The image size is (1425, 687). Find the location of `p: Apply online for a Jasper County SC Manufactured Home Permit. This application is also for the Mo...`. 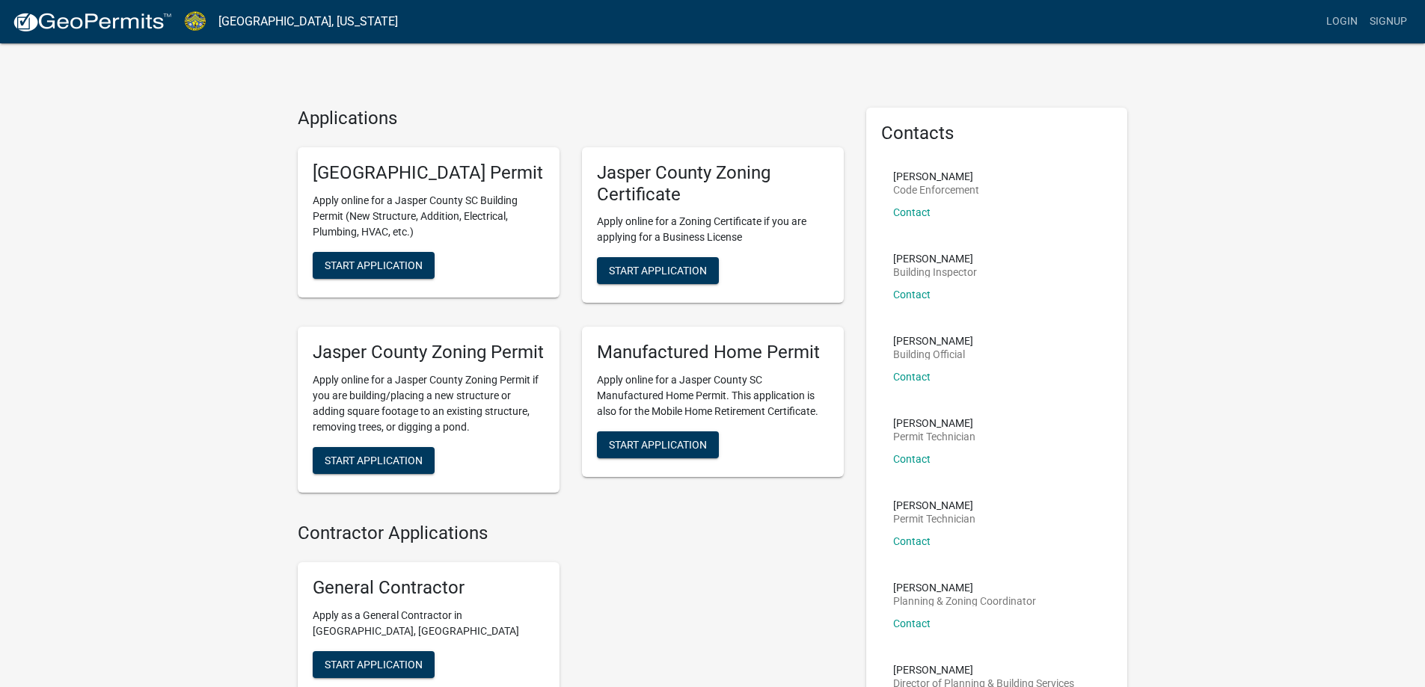

p: Apply online for a Jasper County SC Manufactured Home Permit. This application is also for the Mo... is located at coordinates (713, 396).